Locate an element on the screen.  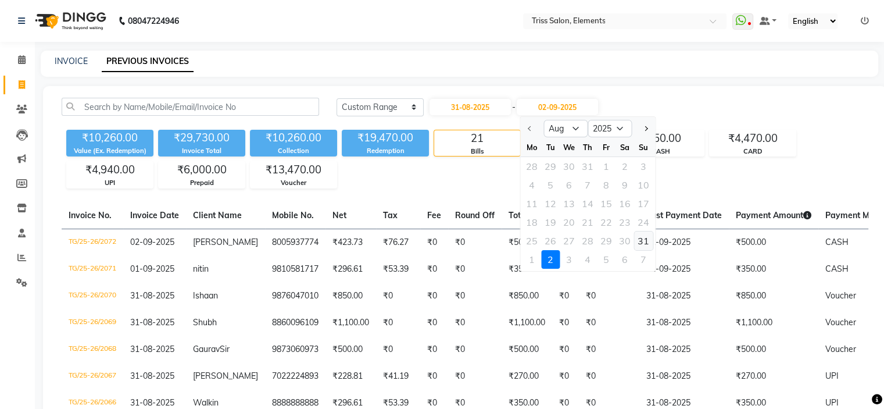
td: ₹53.39 is located at coordinates (398, 269).